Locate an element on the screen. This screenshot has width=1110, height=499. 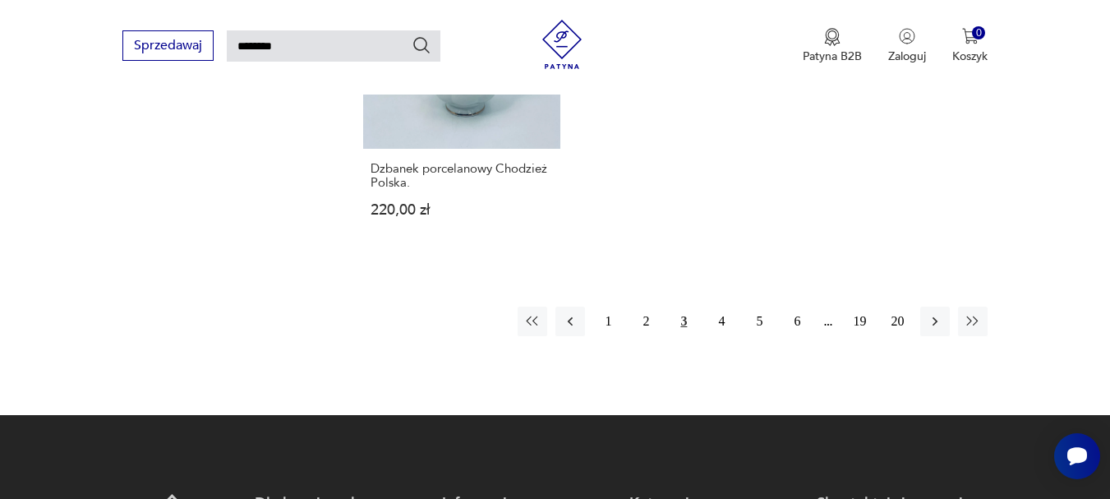
p: Patyna B2B is located at coordinates (833, 56).